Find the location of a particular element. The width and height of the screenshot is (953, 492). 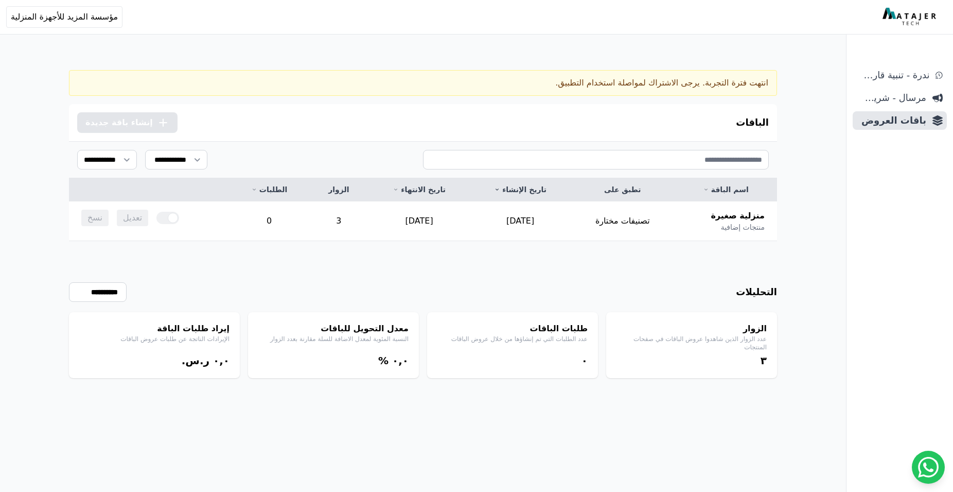

h3: التحليلات is located at coordinates (757, 292).